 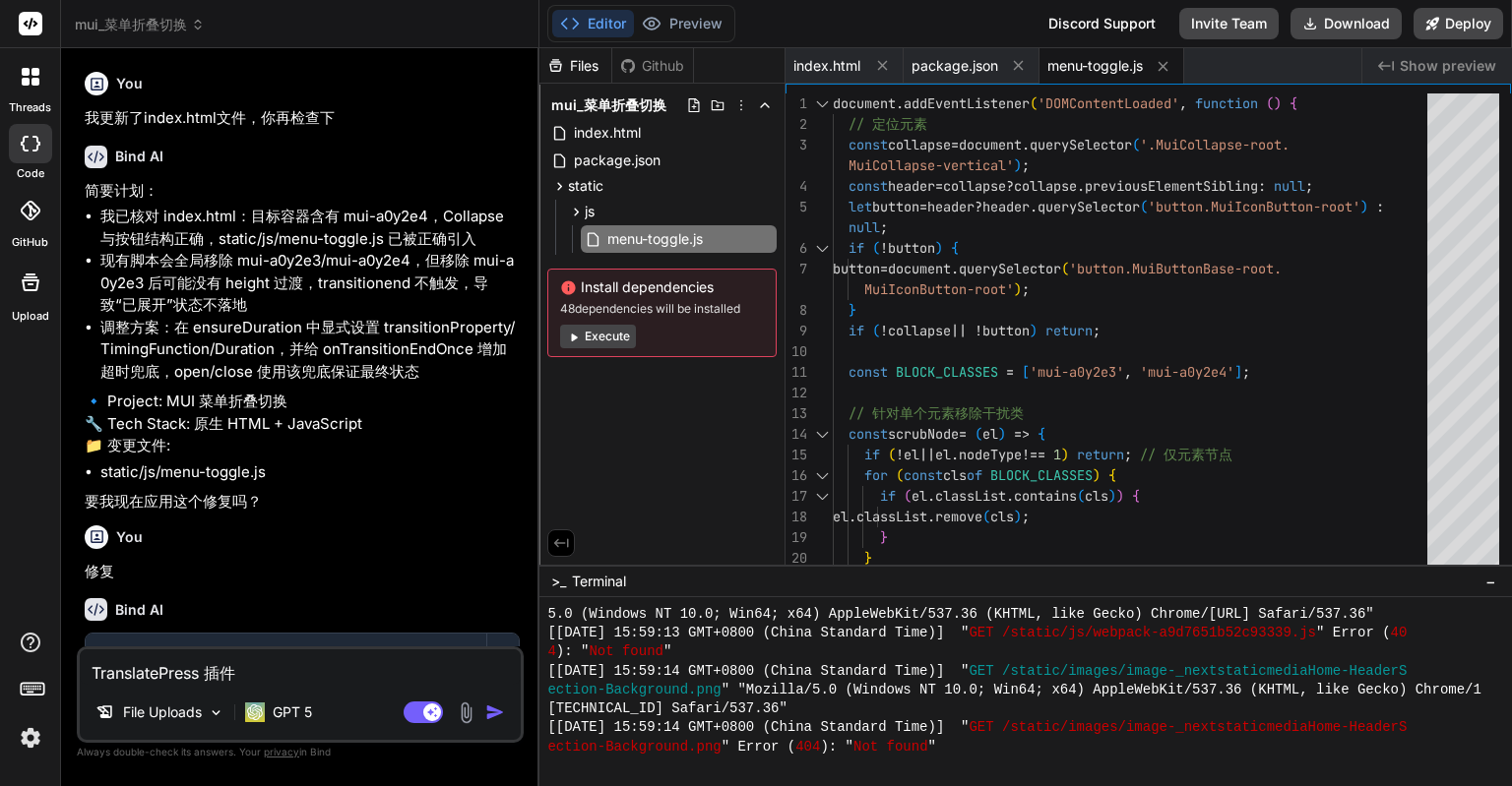 I want to click on button: MUI 菜单折叠切换Click to open Workbench, so click(x=285, y=666).